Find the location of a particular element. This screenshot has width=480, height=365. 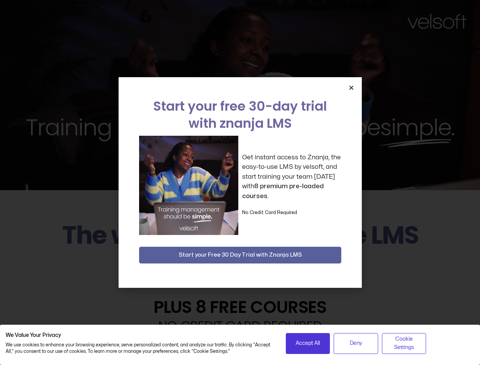

span: Cookie Settings is located at coordinates (404, 343).